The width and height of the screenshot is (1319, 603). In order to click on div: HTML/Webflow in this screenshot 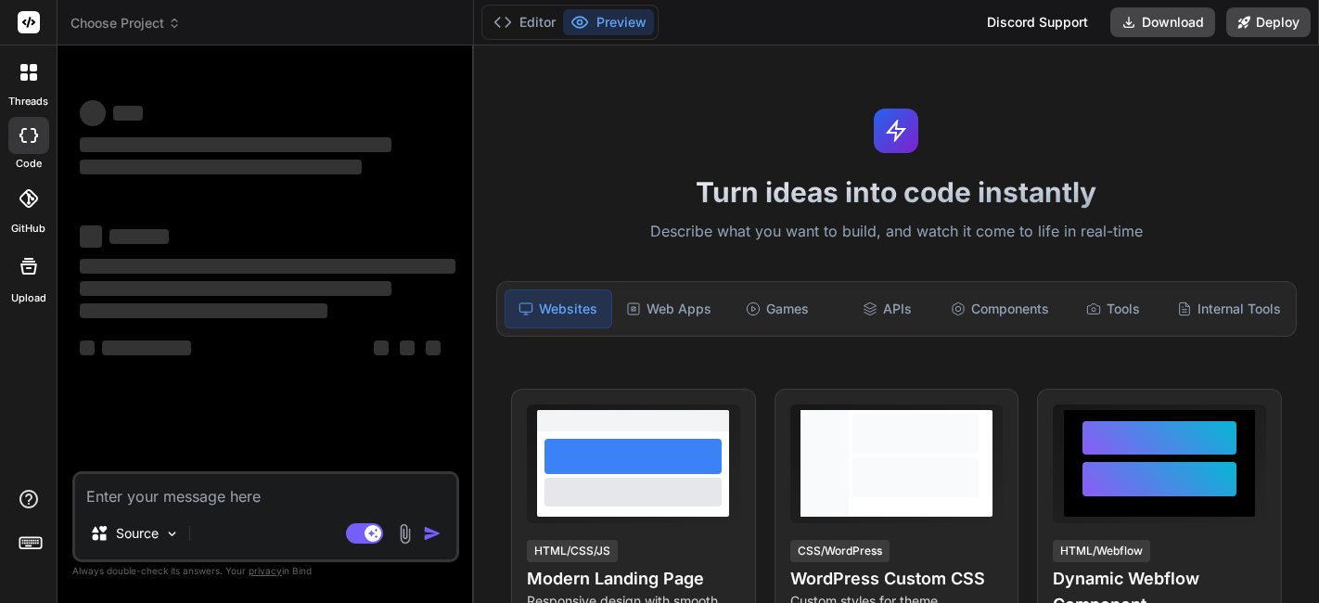, I will do `click(1101, 551)`.